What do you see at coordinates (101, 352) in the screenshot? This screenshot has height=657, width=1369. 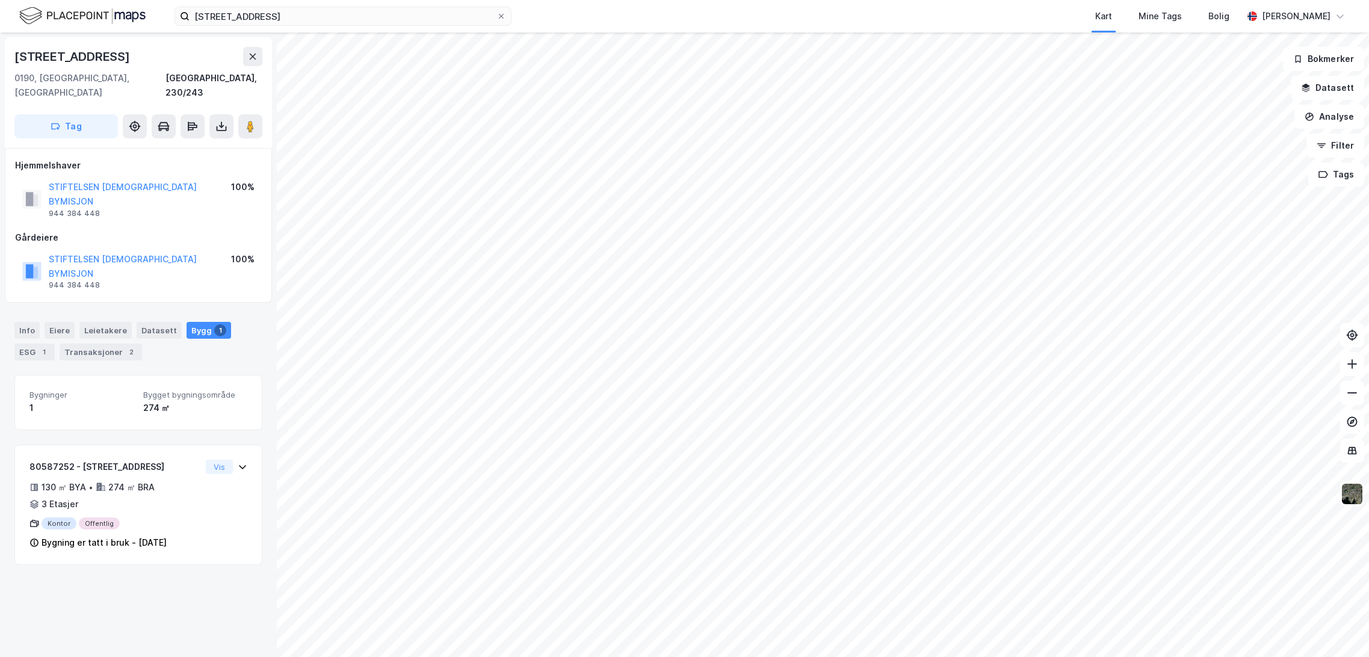 I see `div: Transaksjoner` at bounding box center [101, 352].